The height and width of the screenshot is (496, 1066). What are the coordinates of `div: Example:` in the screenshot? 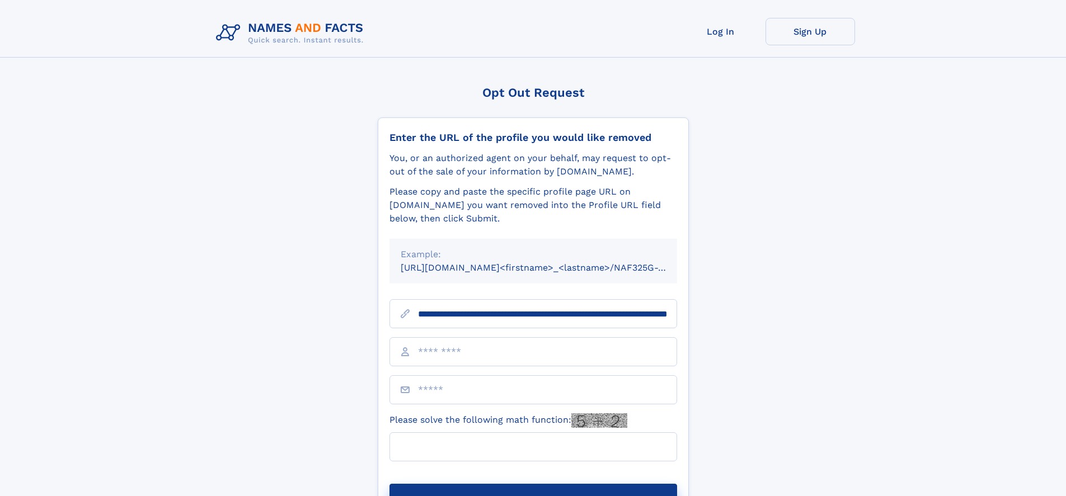 It's located at (533, 255).